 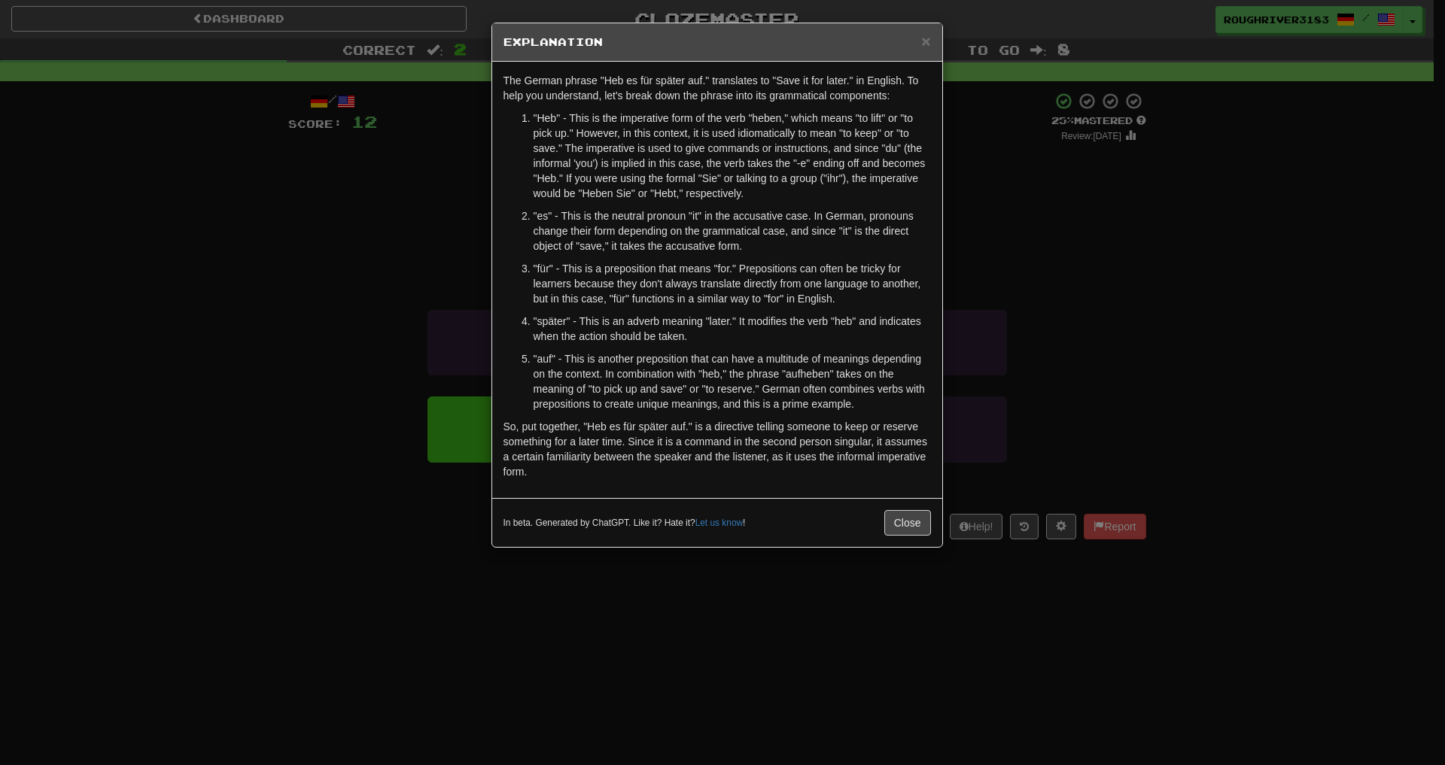 What do you see at coordinates (717, 42) in the screenshot?
I see `h5: Explanation` at bounding box center [717, 42].